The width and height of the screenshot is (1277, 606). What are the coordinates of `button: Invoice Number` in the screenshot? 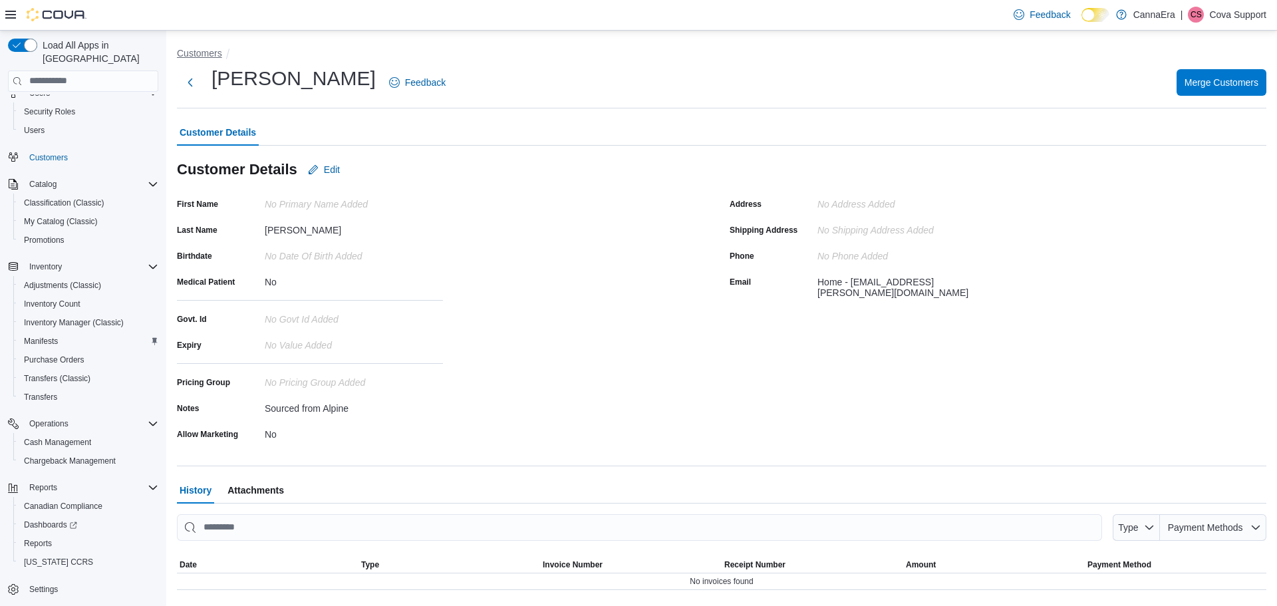 It's located at (631, 565).